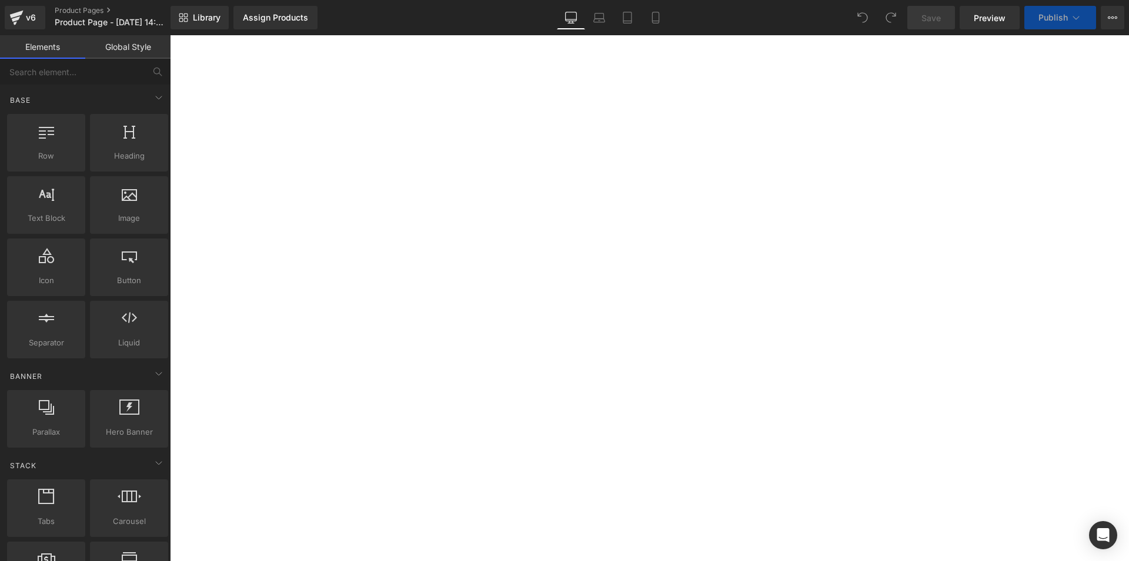  Describe the element at coordinates (129, 156) in the screenshot. I see `span: Heading` at that location.